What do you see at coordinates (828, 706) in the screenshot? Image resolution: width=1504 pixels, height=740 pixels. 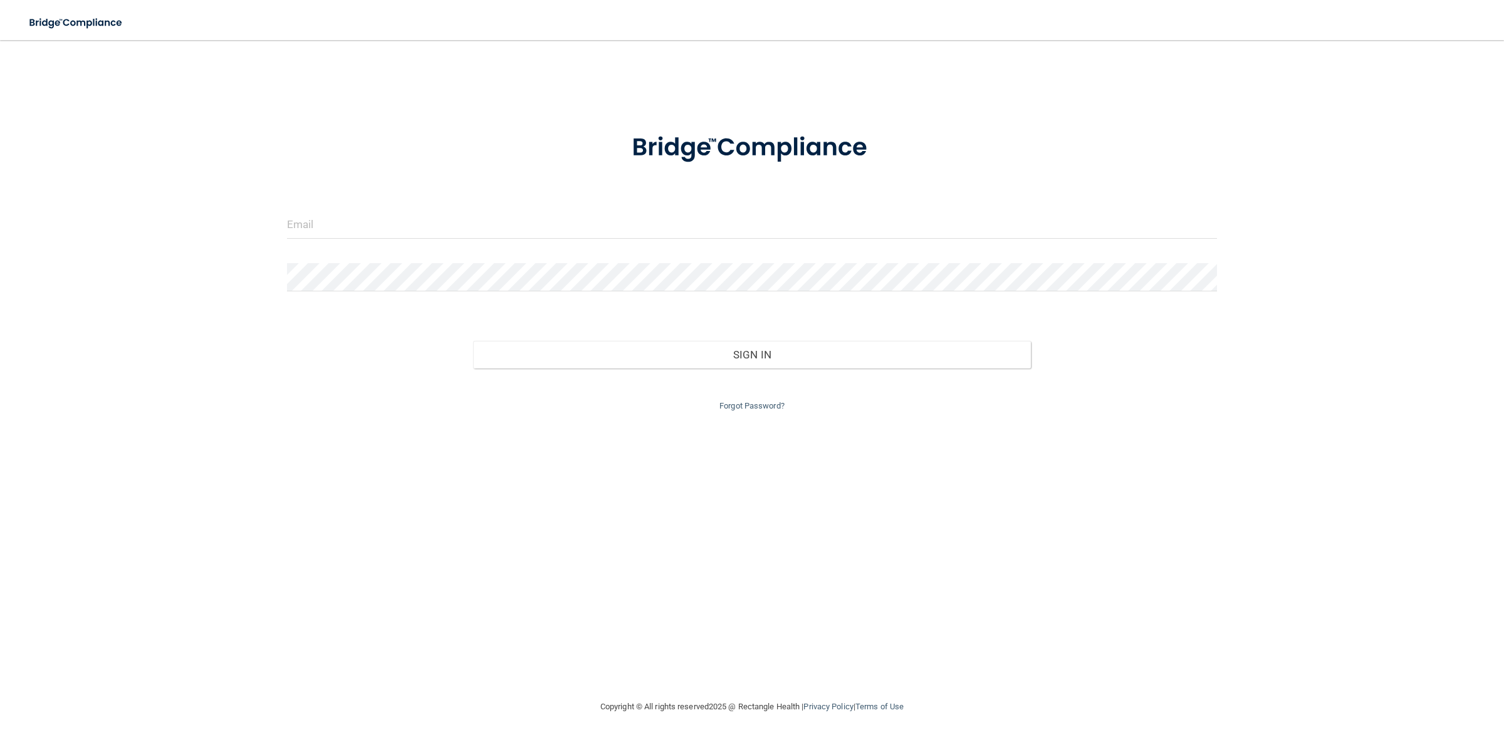 I see `a: Privacy Policy` at bounding box center [828, 706].